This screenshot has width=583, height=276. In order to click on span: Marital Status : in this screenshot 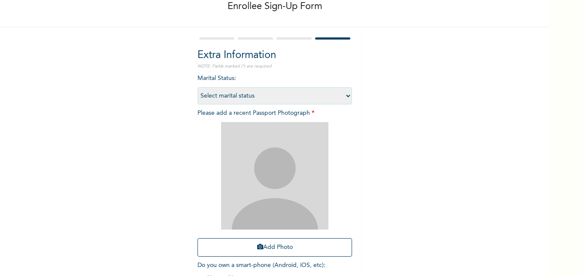, I will do `click(275, 87)`.